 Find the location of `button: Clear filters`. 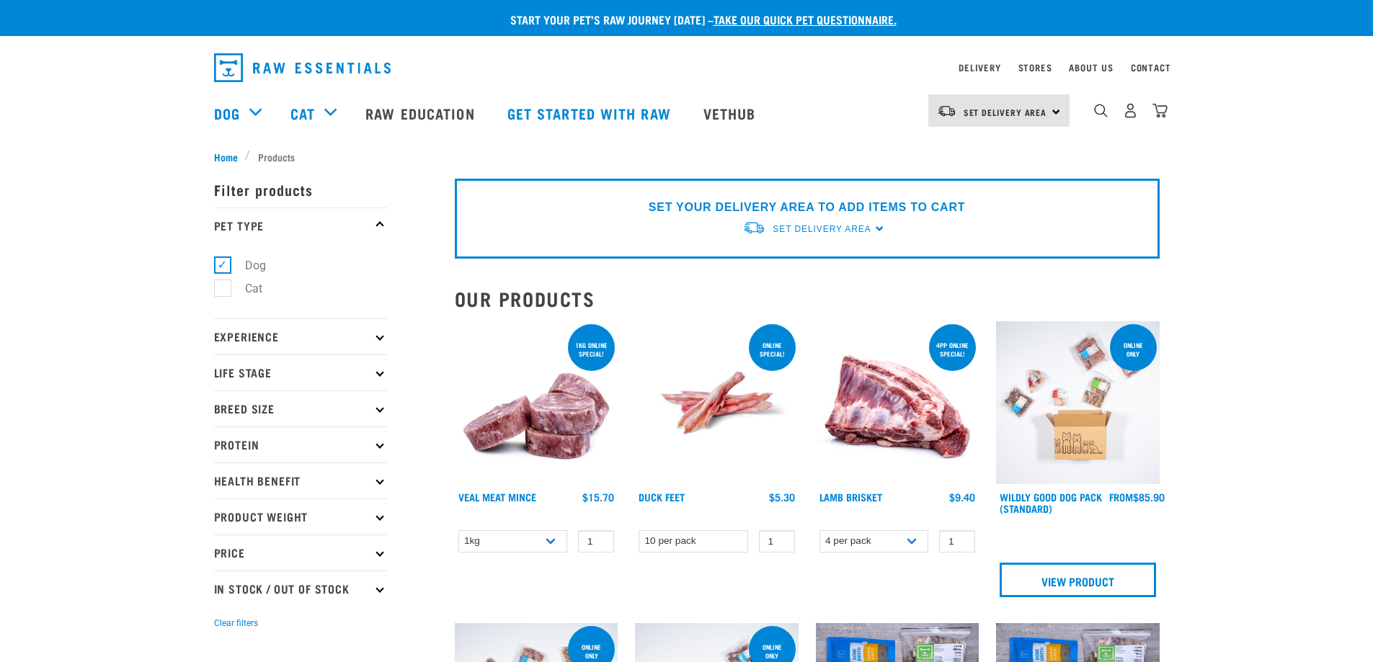

button: Clear filters is located at coordinates (236, 623).